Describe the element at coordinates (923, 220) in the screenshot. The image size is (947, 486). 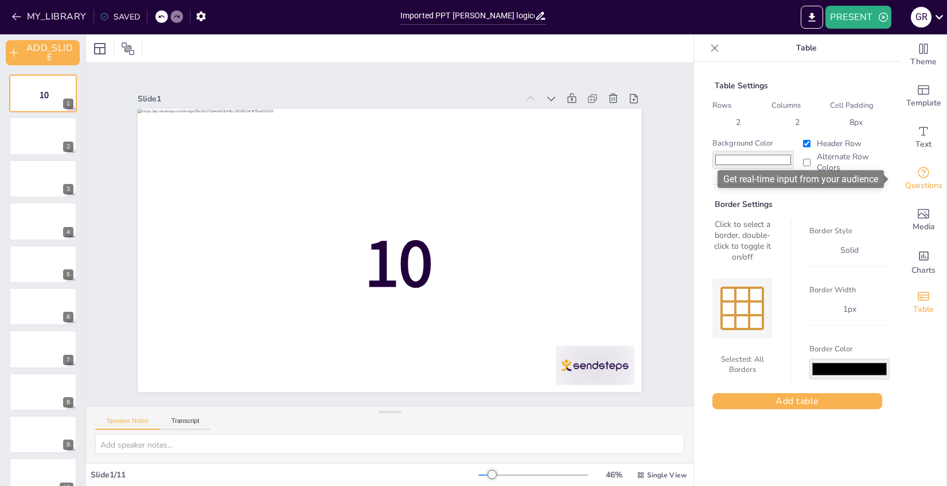
I see `div: Add images, graphics, shapes or video` at that location.